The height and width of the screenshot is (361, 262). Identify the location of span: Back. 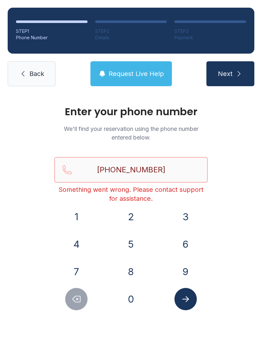
(37, 74).